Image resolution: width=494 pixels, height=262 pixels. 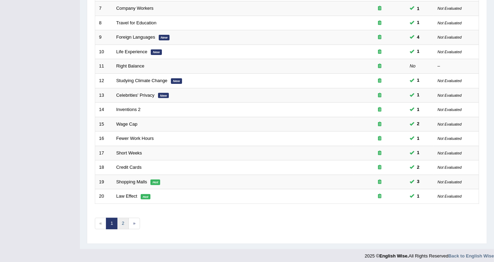 I want to click on td: 15, so click(x=104, y=124).